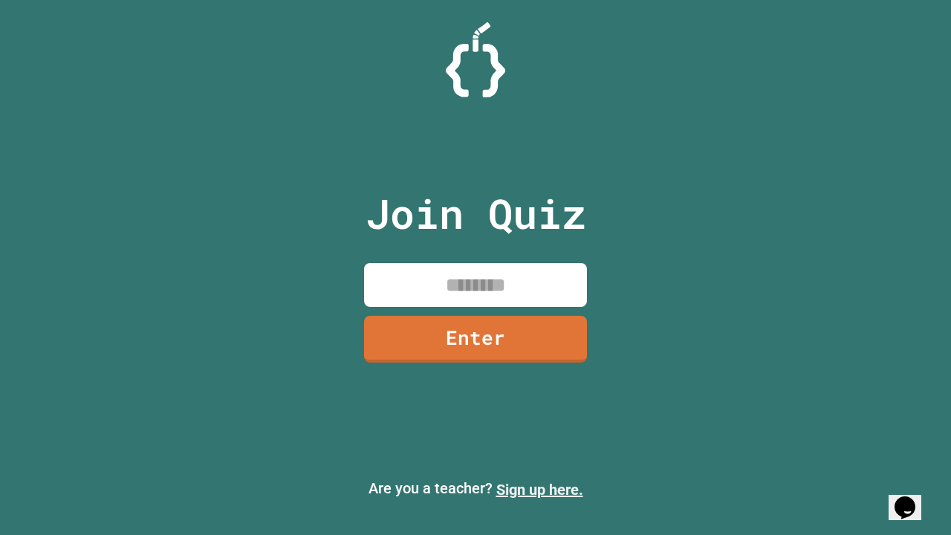 This screenshot has width=951, height=535. What do you see at coordinates (476, 213) in the screenshot?
I see `p: Join Quiz` at bounding box center [476, 213].